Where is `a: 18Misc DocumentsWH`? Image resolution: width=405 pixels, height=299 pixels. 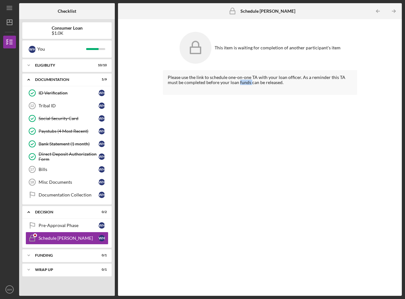
a: 18Misc DocumentsWH is located at coordinates (67, 182).